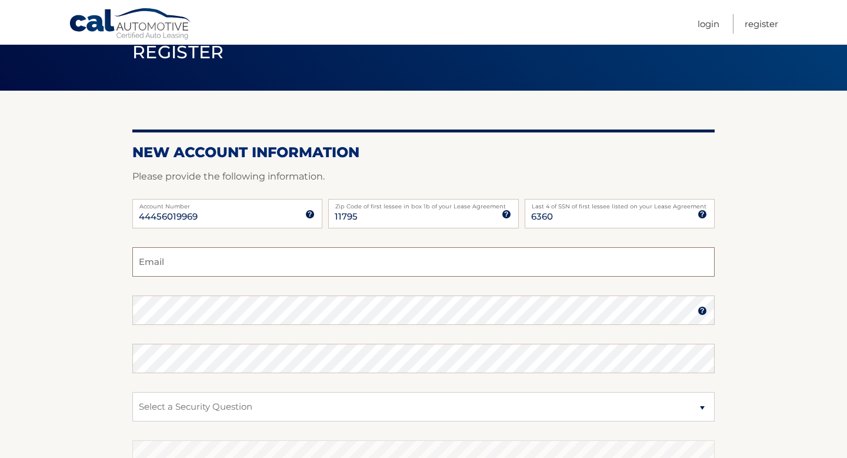 Image resolution: width=847 pixels, height=458 pixels. I want to click on input: SSN or EIN (last 4 digits only), so click(619, 214).